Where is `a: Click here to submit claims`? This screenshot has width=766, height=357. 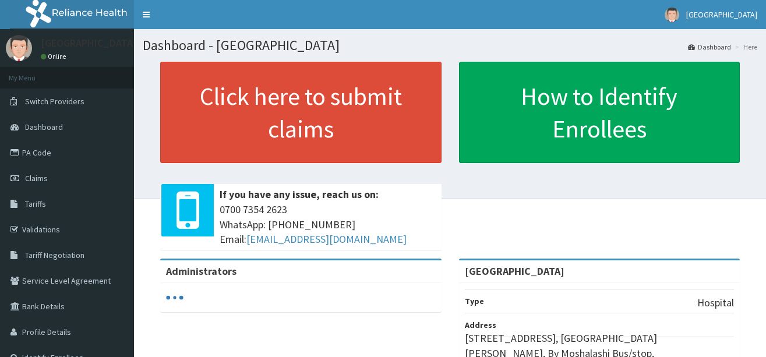
a: Click here to submit claims is located at coordinates (301, 112).